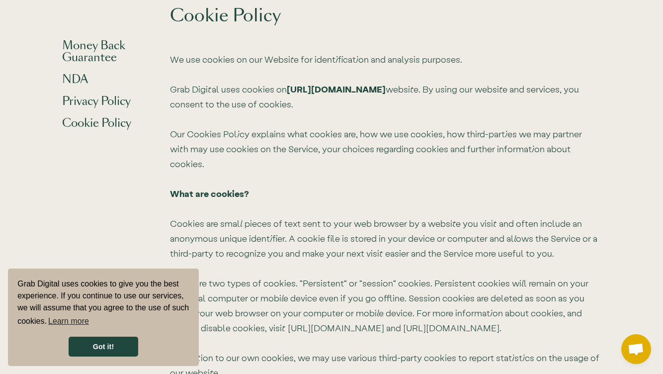 This screenshot has height=374, width=663. What do you see at coordinates (96, 101) in the screenshot?
I see `a: Privacy Policy` at bounding box center [96, 101].